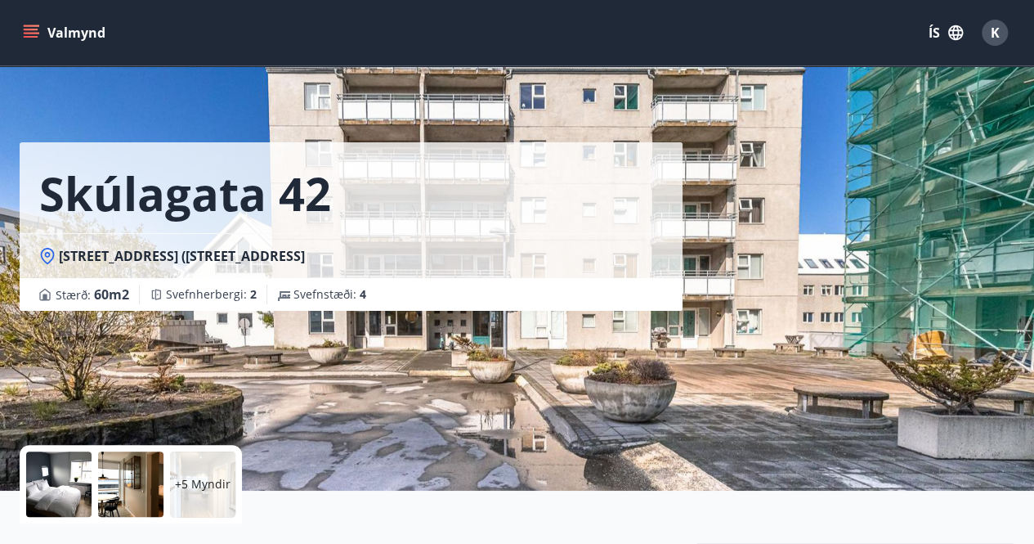 Image resolution: width=1034 pixels, height=544 pixels. What do you see at coordinates (253, 294) in the screenshot?
I see `span: 2` at bounding box center [253, 294].